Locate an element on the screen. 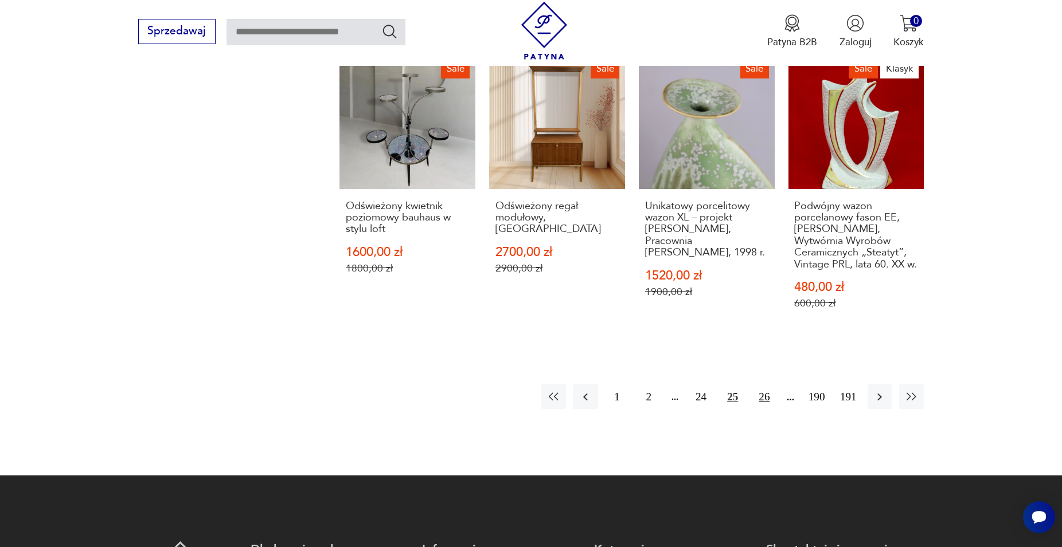  button: 26 is located at coordinates (764, 397).